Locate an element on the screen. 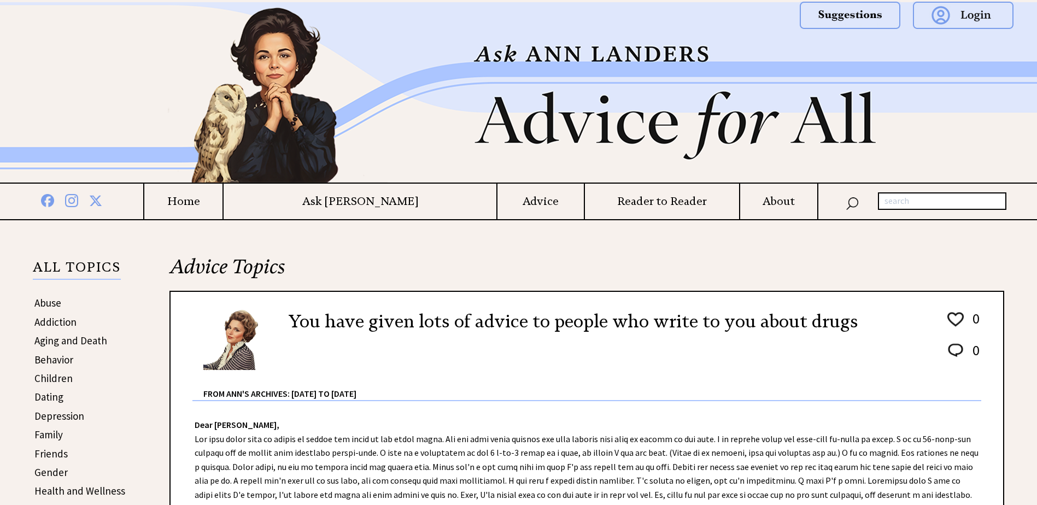 The height and width of the screenshot is (505, 1037). img: message_round%202.png is located at coordinates (956, 351).